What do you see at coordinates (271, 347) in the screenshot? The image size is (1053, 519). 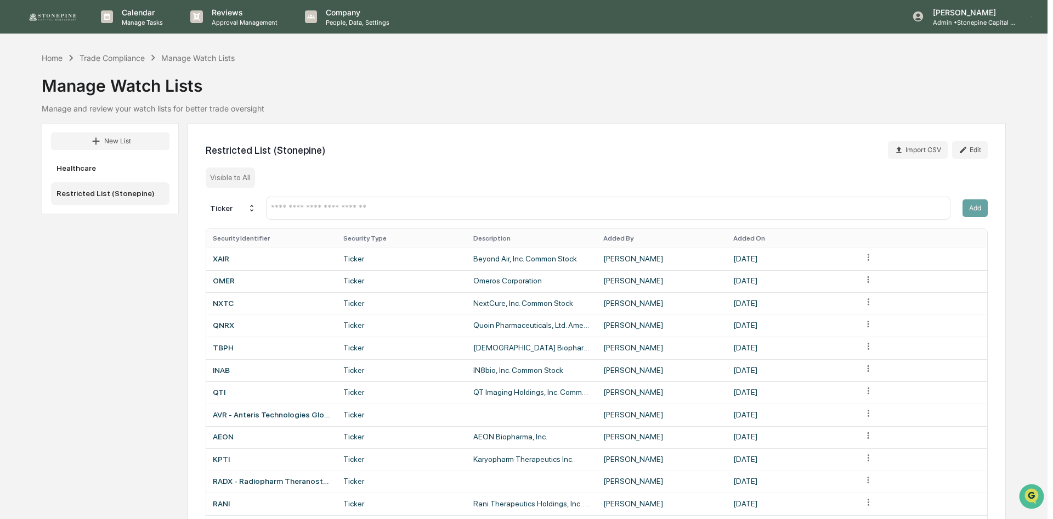 I see `div: TBPH` at bounding box center [271, 347].